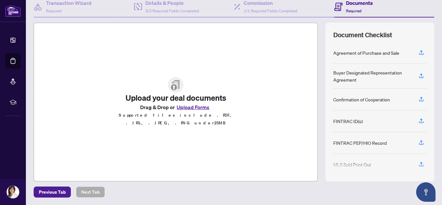  What do you see at coordinates (176, 98) in the screenshot?
I see `h2: Upload your deal documents` at bounding box center [176, 98].